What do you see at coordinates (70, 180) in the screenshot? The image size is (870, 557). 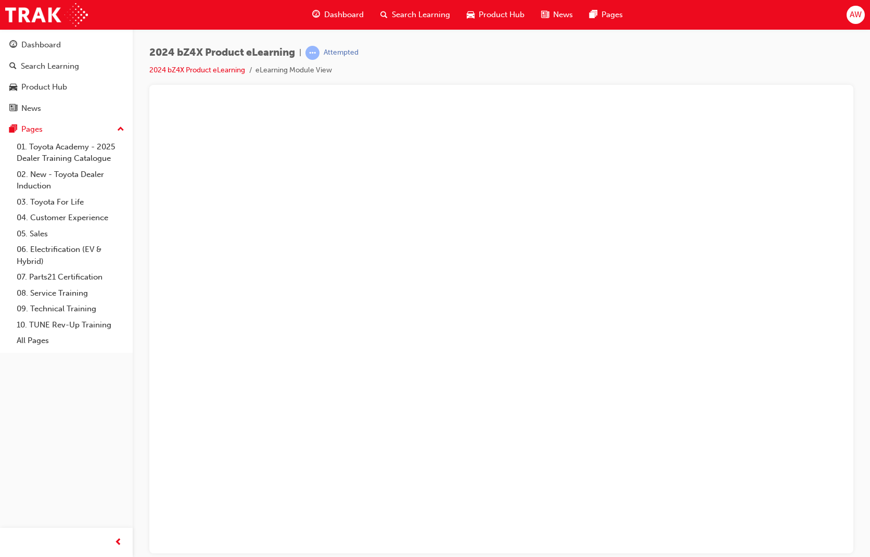 I see `a: 02. New - Toyota Dealer Induction` at bounding box center [70, 180].